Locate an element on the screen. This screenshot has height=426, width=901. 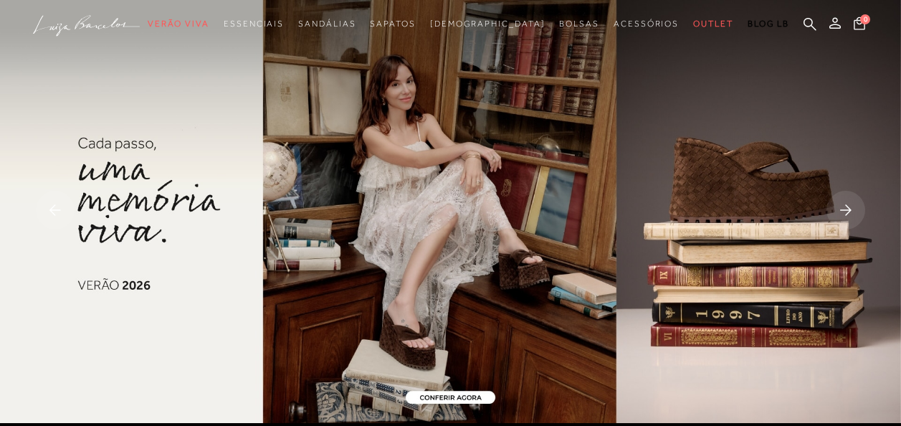
span: BLOG LB is located at coordinates (768, 24).